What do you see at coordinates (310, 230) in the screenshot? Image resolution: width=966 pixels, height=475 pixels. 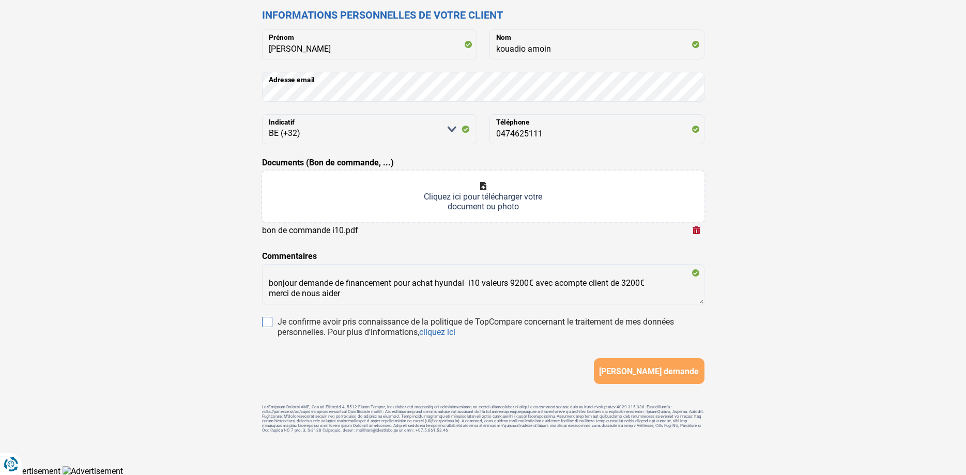 I see `div: bon de commande i10.pdf` at bounding box center [310, 230].